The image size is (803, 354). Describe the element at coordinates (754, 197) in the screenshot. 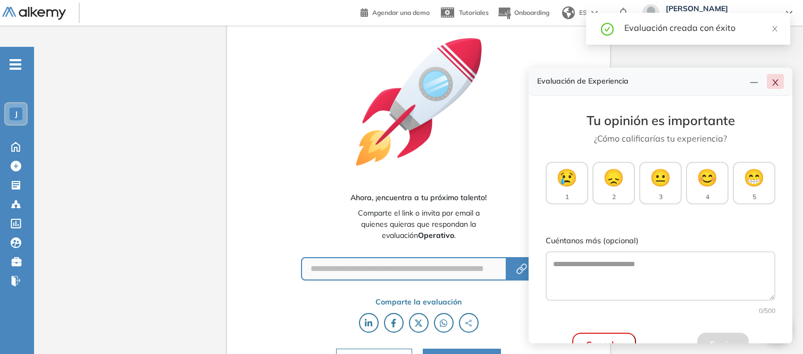

I see `span: 5` at that location.